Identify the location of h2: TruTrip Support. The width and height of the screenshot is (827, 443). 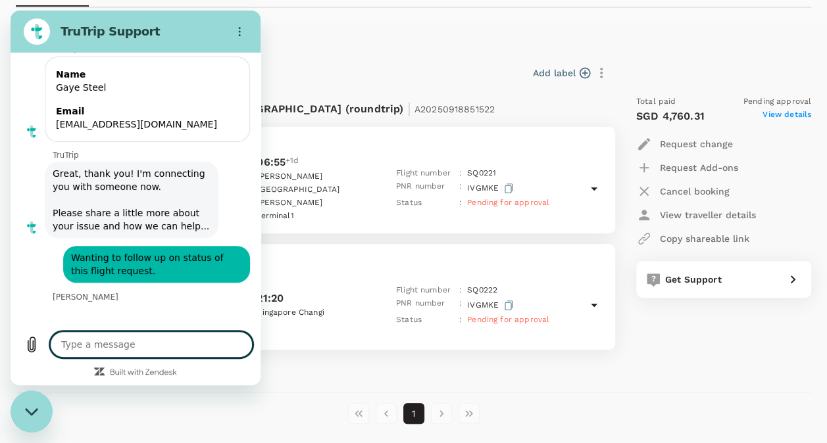
(130, 21).